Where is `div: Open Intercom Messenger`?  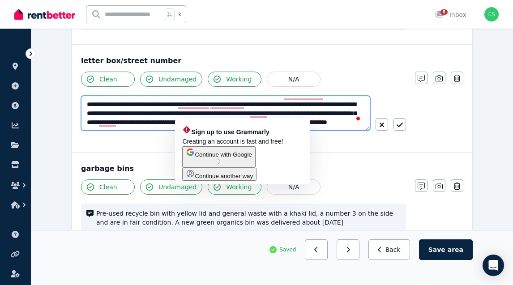 div: Open Intercom Messenger is located at coordinates (494, 266).